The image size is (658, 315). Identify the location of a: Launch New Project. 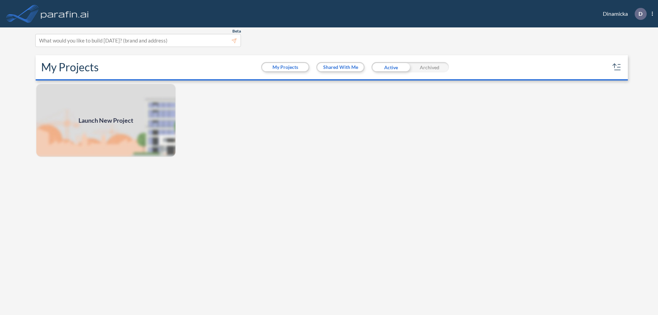
(106, 120).